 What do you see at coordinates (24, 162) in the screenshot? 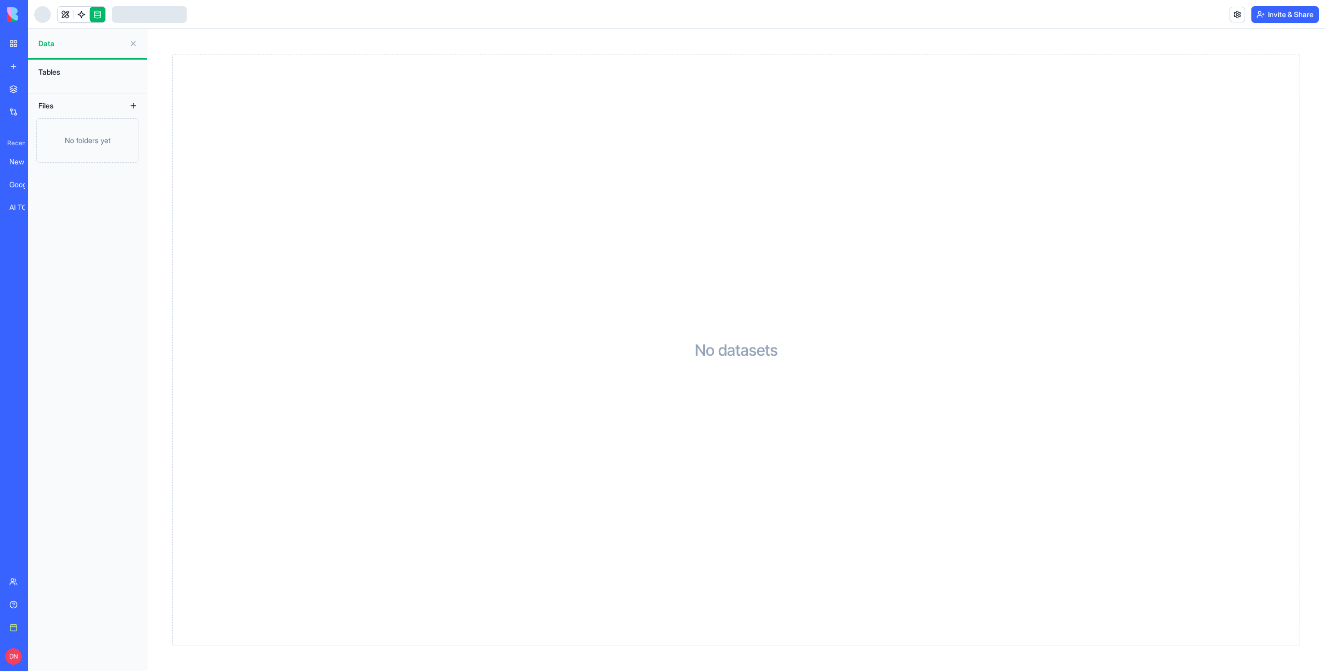
I see `div: New App` at bounding box center [24, 162].